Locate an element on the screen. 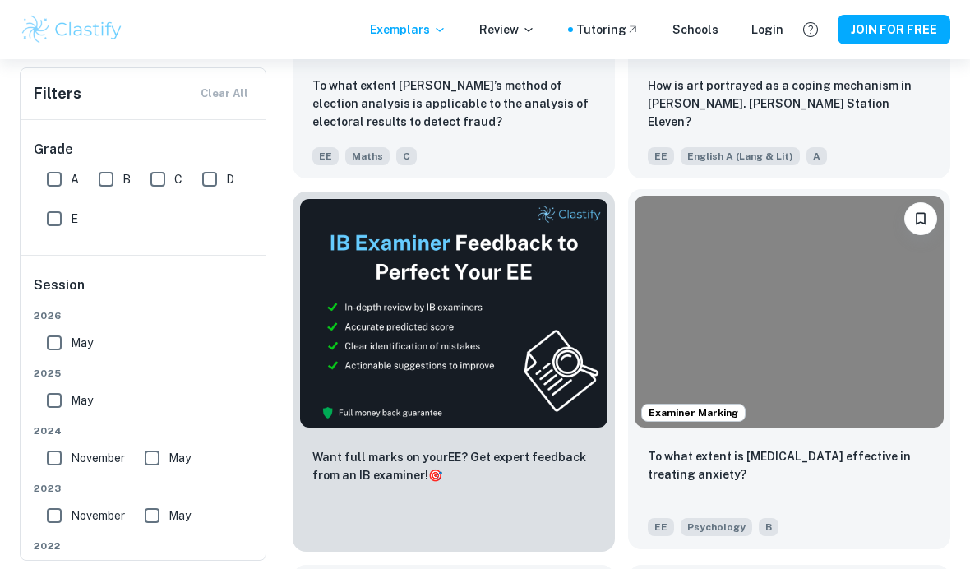  p: Want full marks on your EE ? Get expert feedback from an IB examiner! is located at coordinates (454, 466).